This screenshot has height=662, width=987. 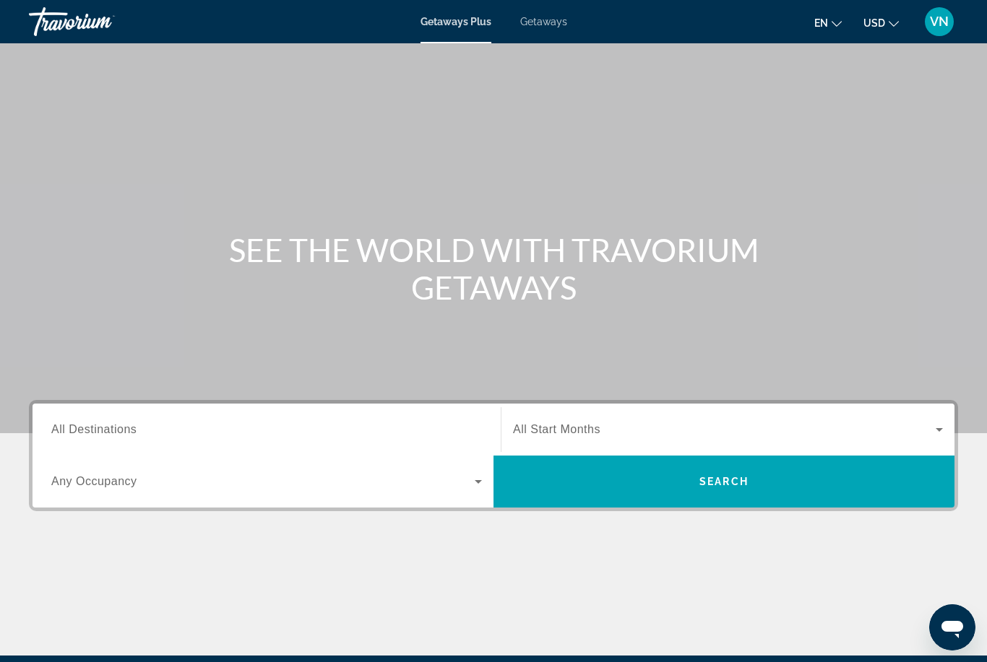 What do you see at coordinates (724, 482) in the screenshot?
I see `span: Search` at bounding box center [724, 482].